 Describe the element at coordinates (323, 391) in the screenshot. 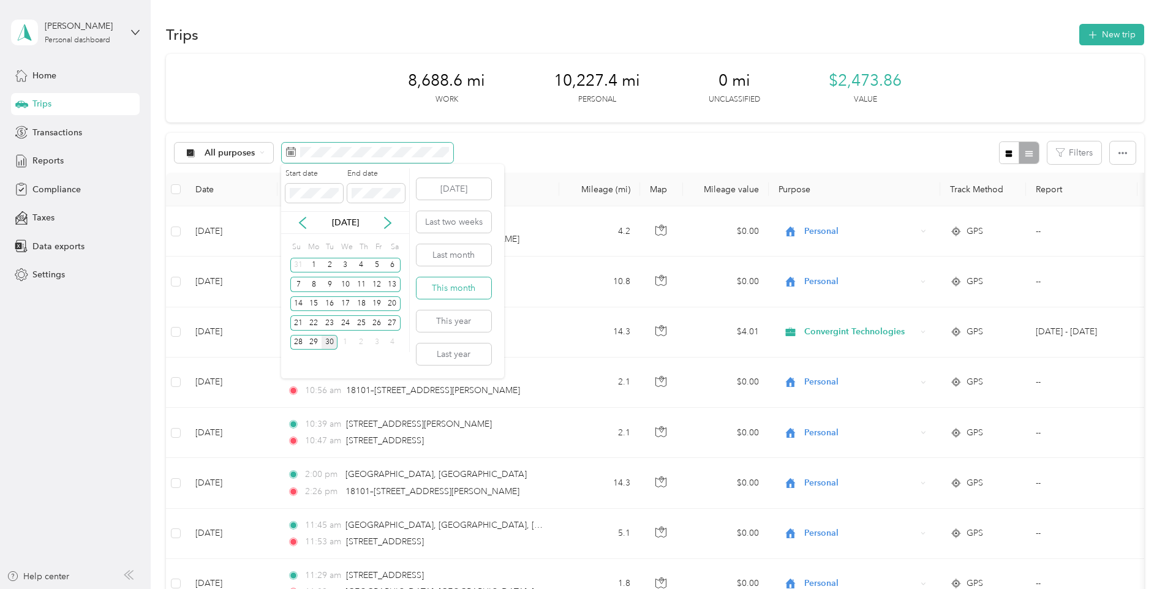

I see `span: 10:56 am` at that location.